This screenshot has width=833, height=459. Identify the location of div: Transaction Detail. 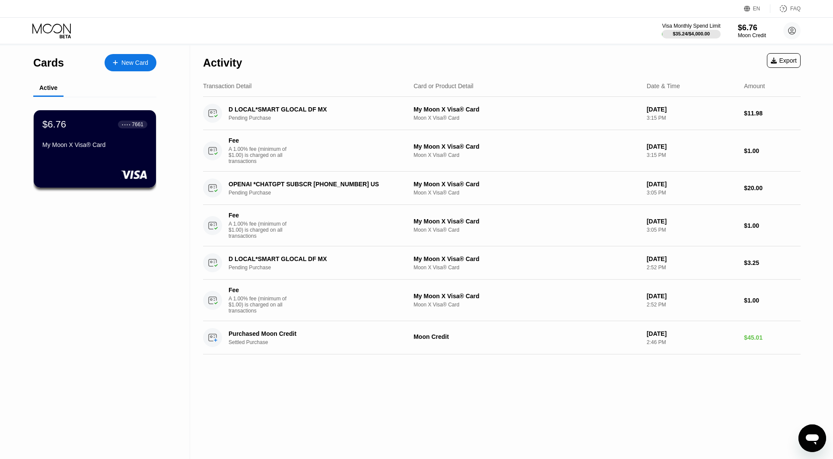
(227, 86).